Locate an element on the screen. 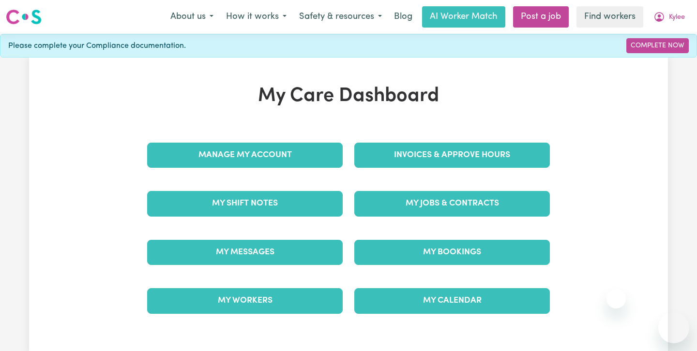 The image size is (697, 351). h1: My Care Dashboard is located at coordinates (348, 96).